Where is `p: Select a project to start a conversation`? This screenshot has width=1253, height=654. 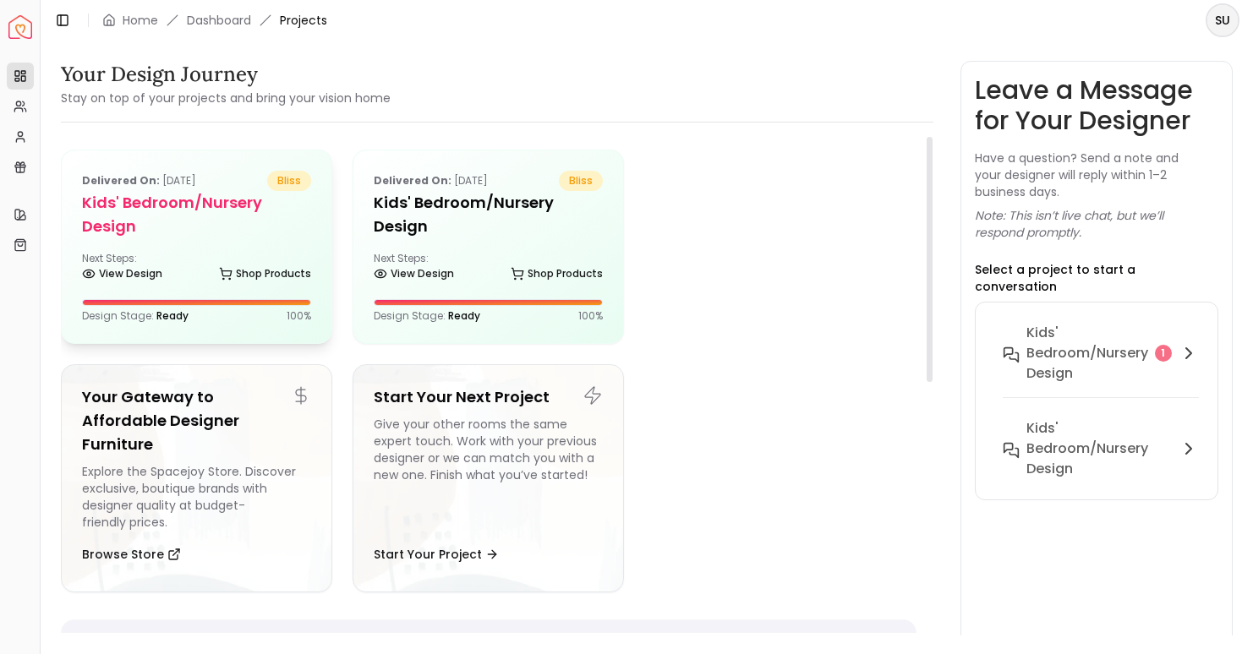 p: Select a project to start a conversation is located at coordinates (1096, 278).